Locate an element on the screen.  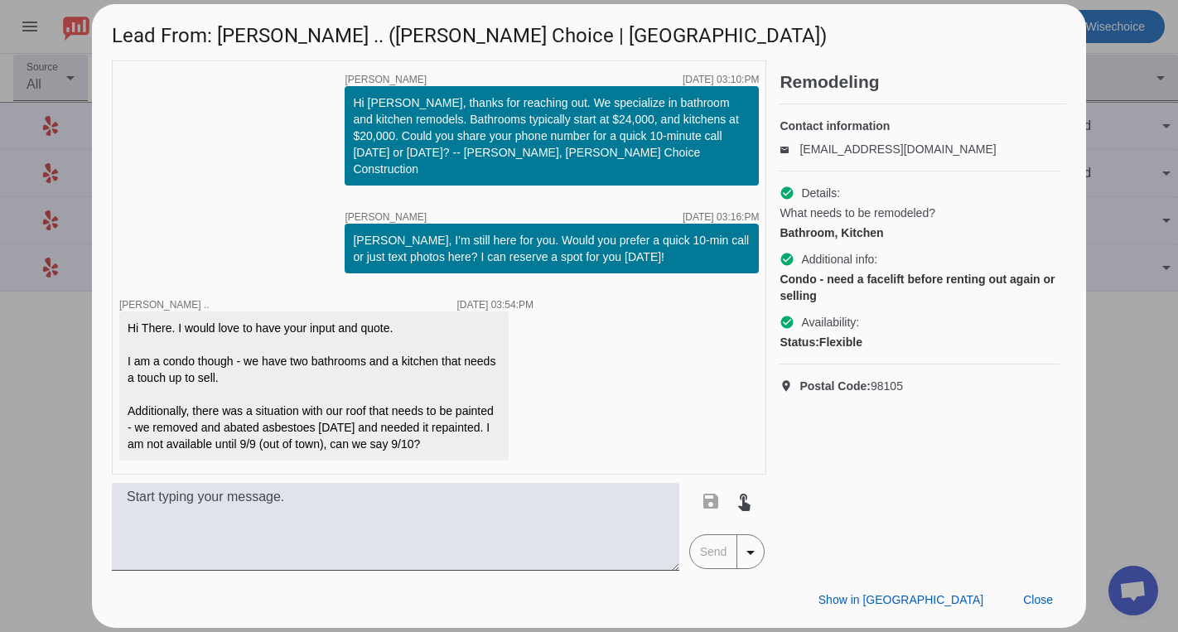
button: Close is located at coordinates (1038, 600).